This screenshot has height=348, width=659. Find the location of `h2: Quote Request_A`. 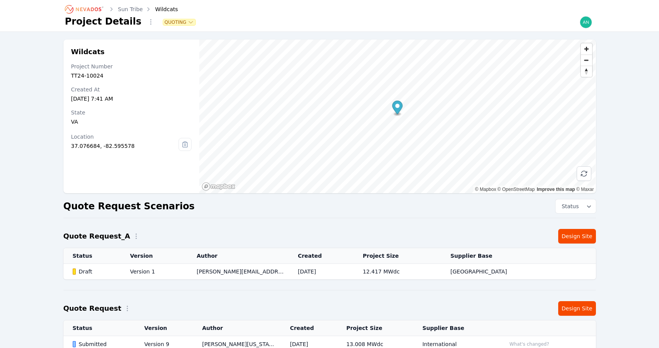

h2: Quote Request_A is located at coordinates (97, 236).